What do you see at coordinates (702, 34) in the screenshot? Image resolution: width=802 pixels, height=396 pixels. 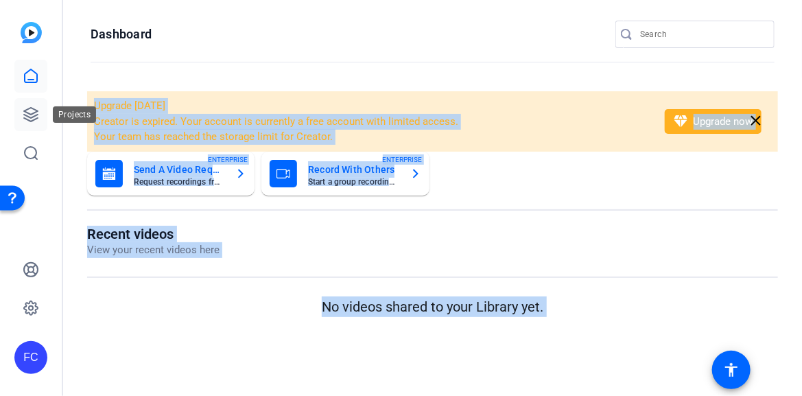 I see `input: Search` at bounding box center [702, 34].